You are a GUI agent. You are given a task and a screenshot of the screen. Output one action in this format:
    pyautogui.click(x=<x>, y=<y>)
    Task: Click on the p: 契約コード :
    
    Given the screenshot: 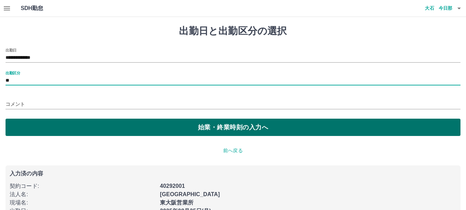 What is the action you would take?
    pyautogui.click(x=83, y=186)
    